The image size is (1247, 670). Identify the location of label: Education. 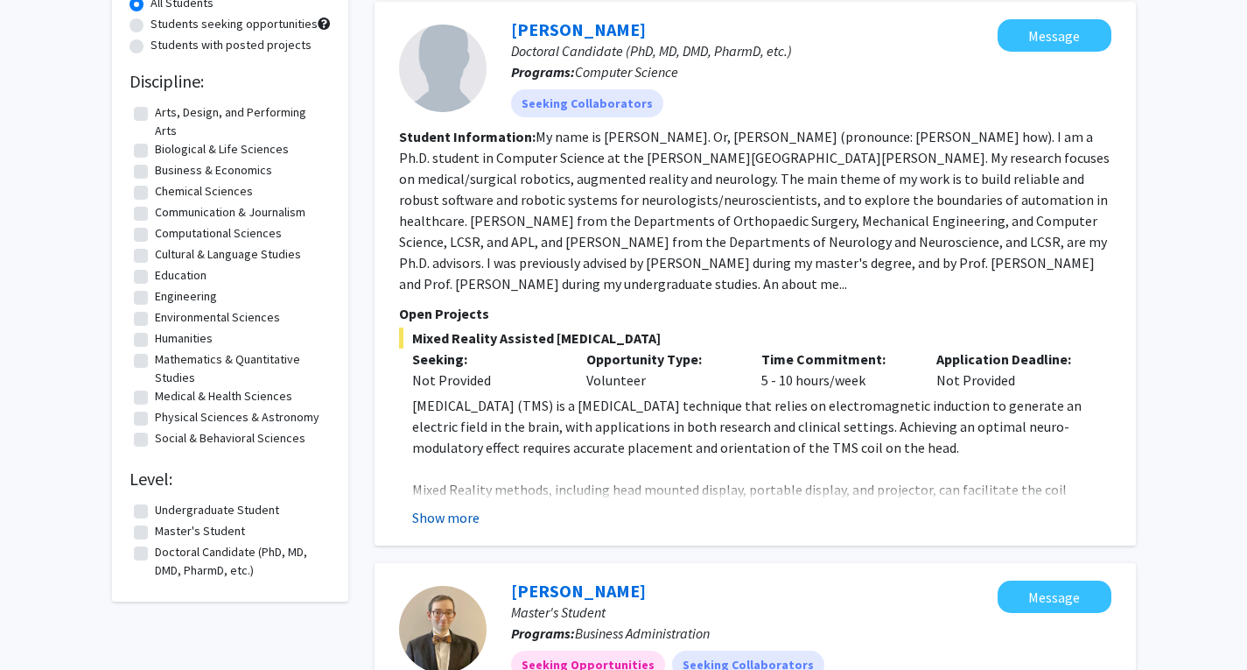
(180, 275).